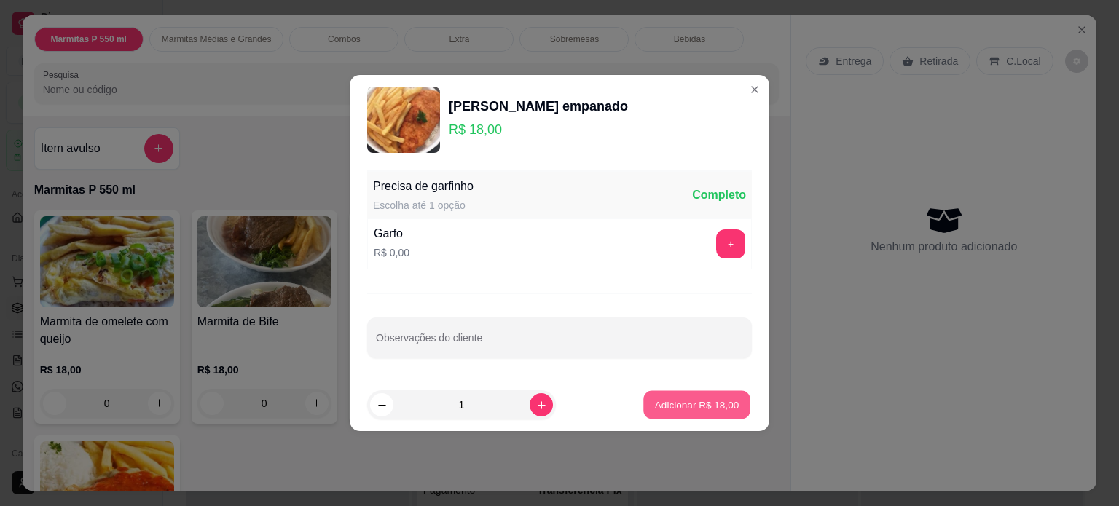 Image resolution: width=1119 pixels, height=506 pixels. What do you see at coordinates (538, 130) in the screenshot?
I see `p: R$ 18,00` at bounding box center [538, 130].